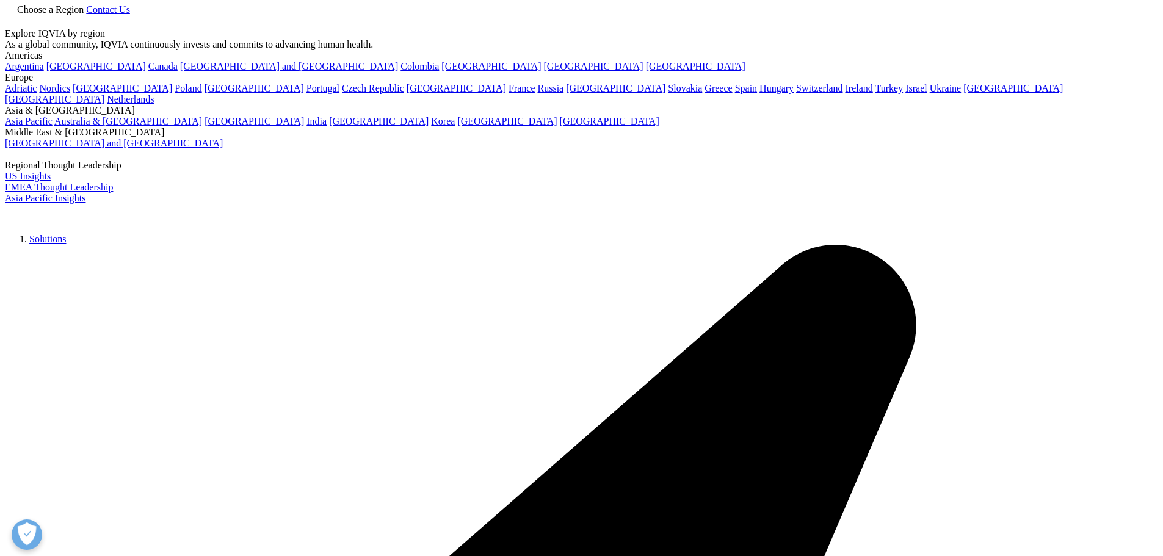 Image resolution: width=1163 pixels, height=556 pixels. Describe the element at coordinates (27, 535) in the screenshot. I see `button: Open Preferences` at that location.